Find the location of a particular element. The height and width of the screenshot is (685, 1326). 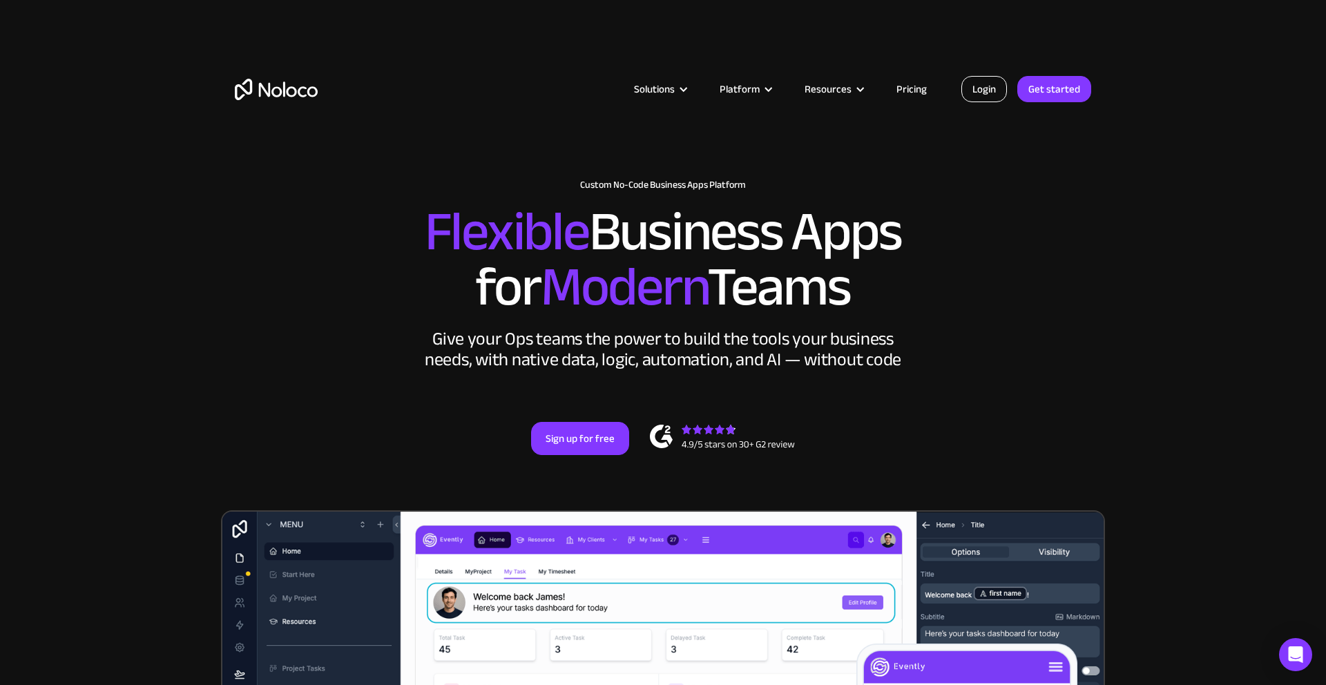

div: Give your Ops teams the power to build the tools your business needs, with native data, logic, au... is located at coordinates (663, 349).